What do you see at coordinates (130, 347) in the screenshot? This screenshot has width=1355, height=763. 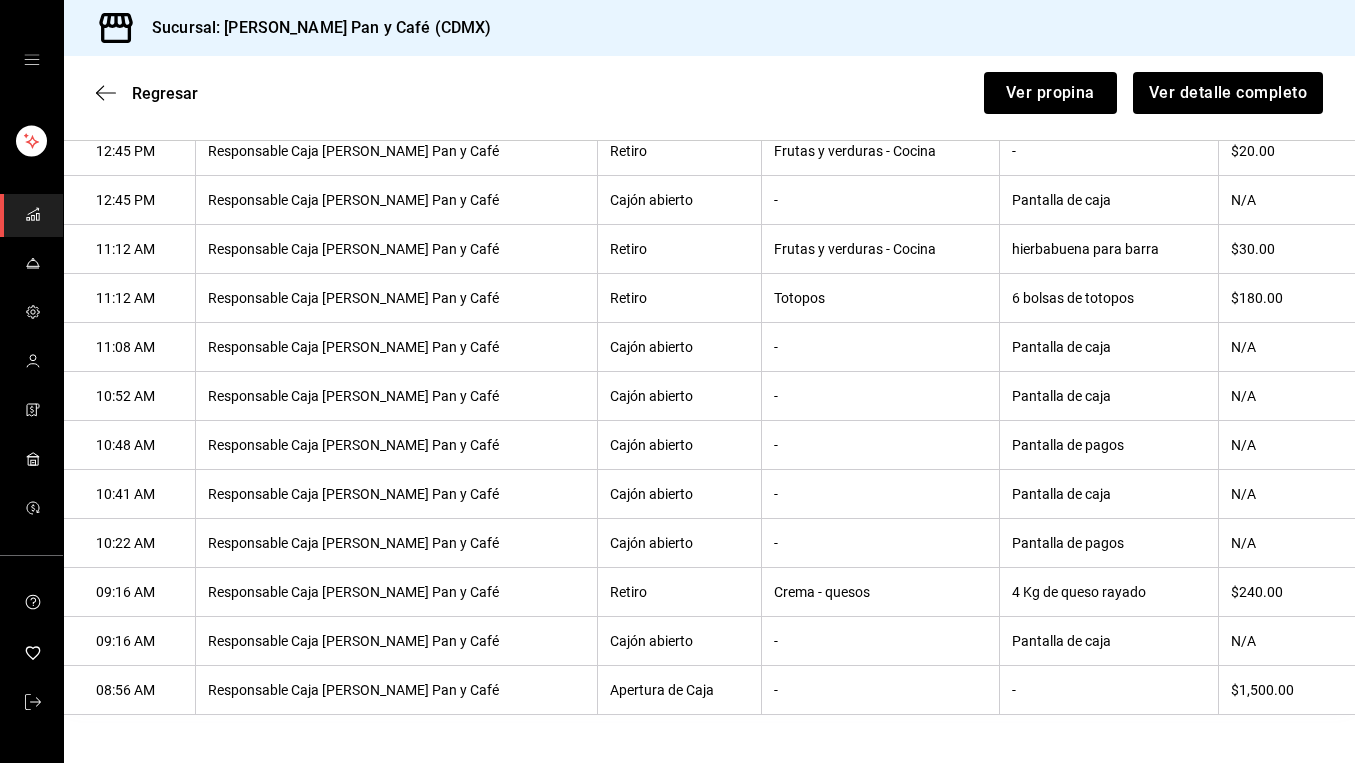 I see `th: 11:08 AM` at bounding box center [130, 347].